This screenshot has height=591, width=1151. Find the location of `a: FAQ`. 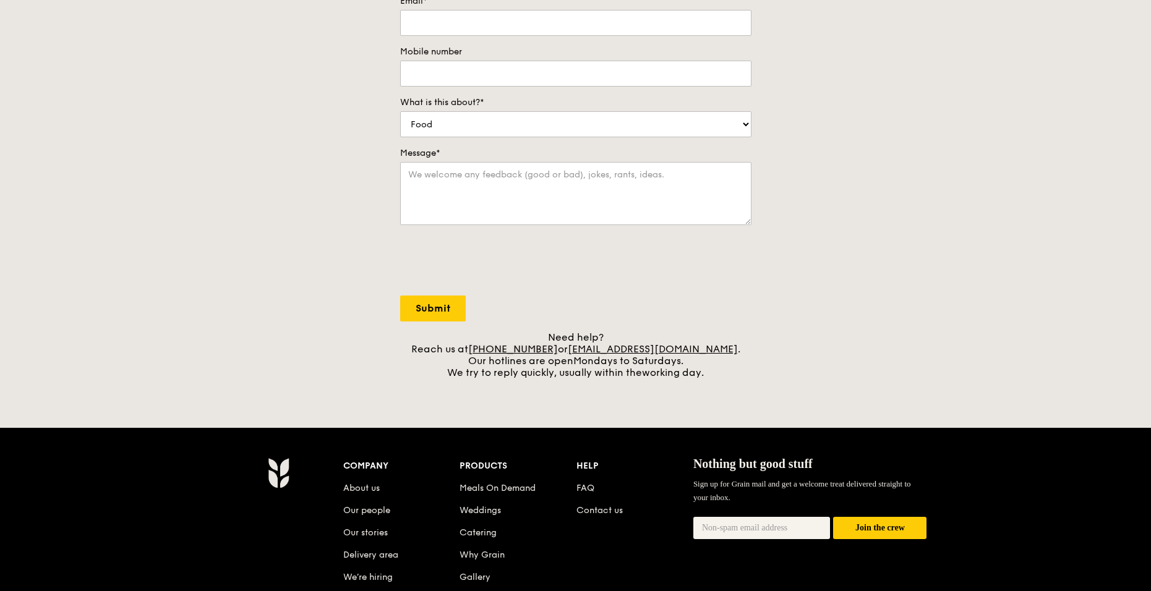

a: FAQ is located at coordinates (585, 488).